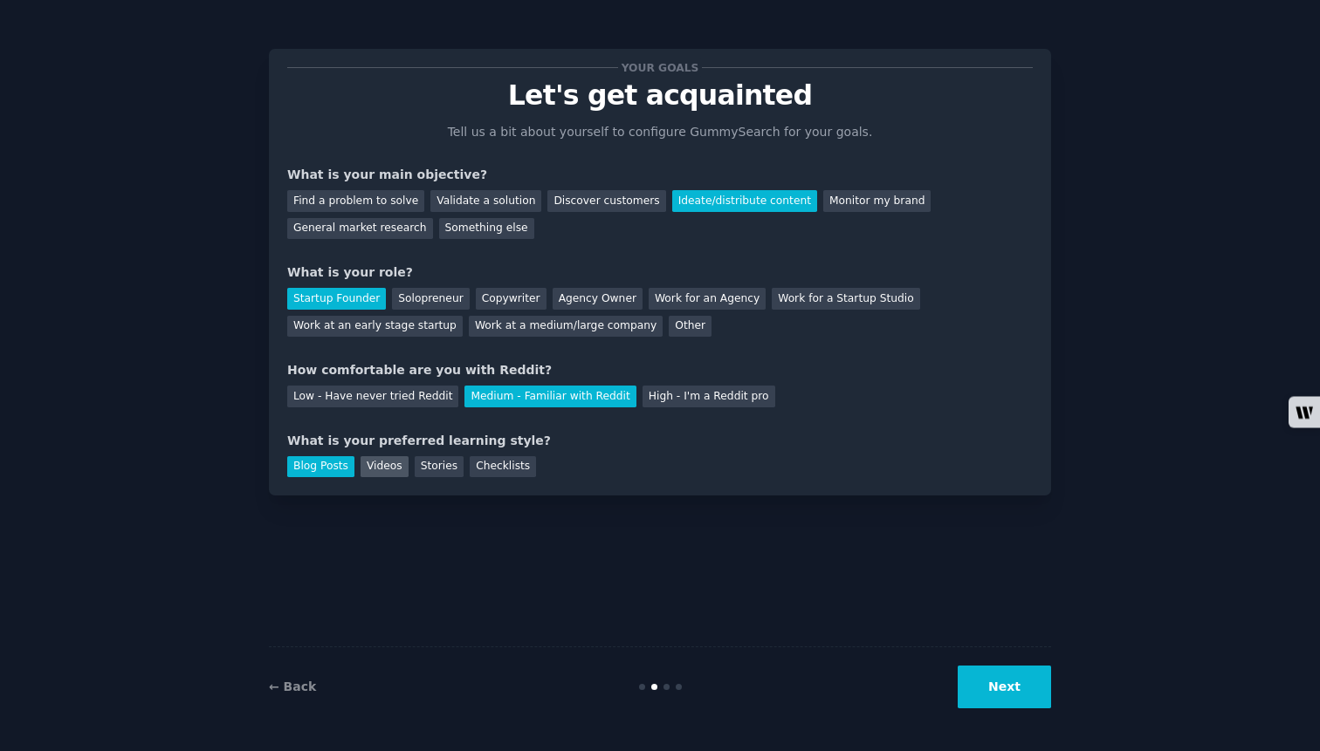 This screenshot has height=751, width=1320. Describe the element at coordinates (606, 201) in the screenshot. I see `div: Discover customers` at that location.